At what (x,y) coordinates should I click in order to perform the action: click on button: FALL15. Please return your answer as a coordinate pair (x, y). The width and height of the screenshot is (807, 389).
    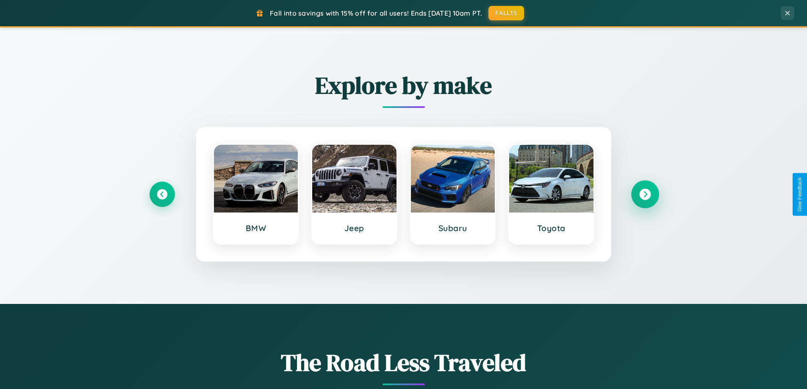
    Looking at the image, I should click on (506, 13).